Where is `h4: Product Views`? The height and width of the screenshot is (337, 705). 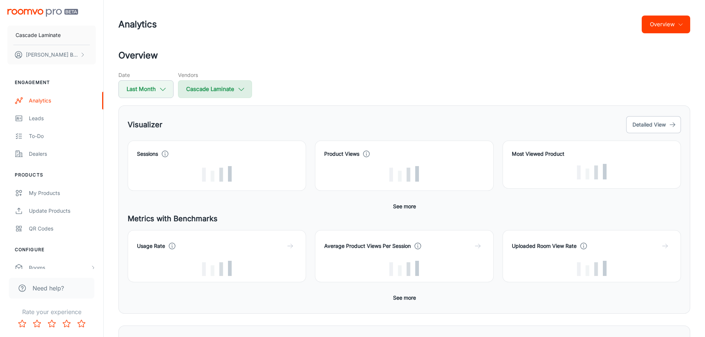
h4: Product Views is located at coordinates (341, 154).